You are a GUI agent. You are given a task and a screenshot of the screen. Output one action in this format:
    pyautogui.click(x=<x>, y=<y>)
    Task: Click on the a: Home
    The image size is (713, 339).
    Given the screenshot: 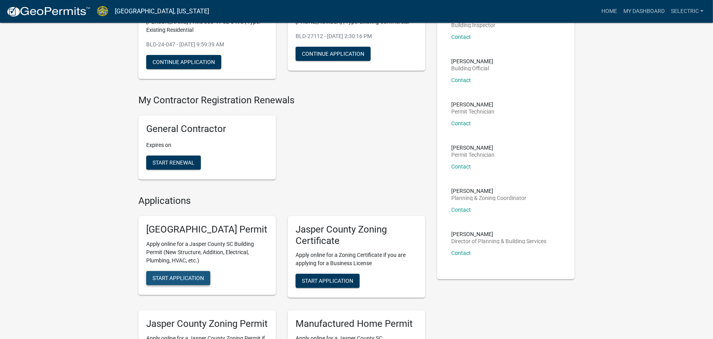 What is the action you would take?
    pyautogui.click(x=609, y=11)
    